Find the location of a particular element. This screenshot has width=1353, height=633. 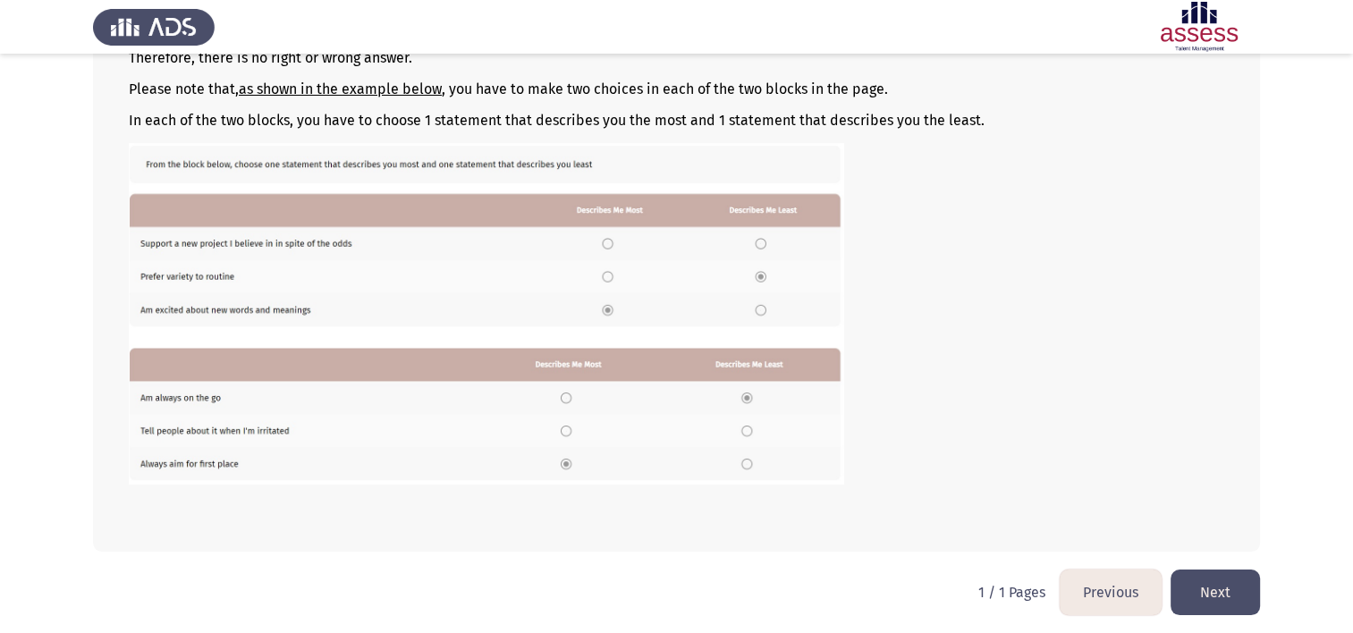

p: Therefore, there is no right or wrong answer. is located at coordinates (676, 57).